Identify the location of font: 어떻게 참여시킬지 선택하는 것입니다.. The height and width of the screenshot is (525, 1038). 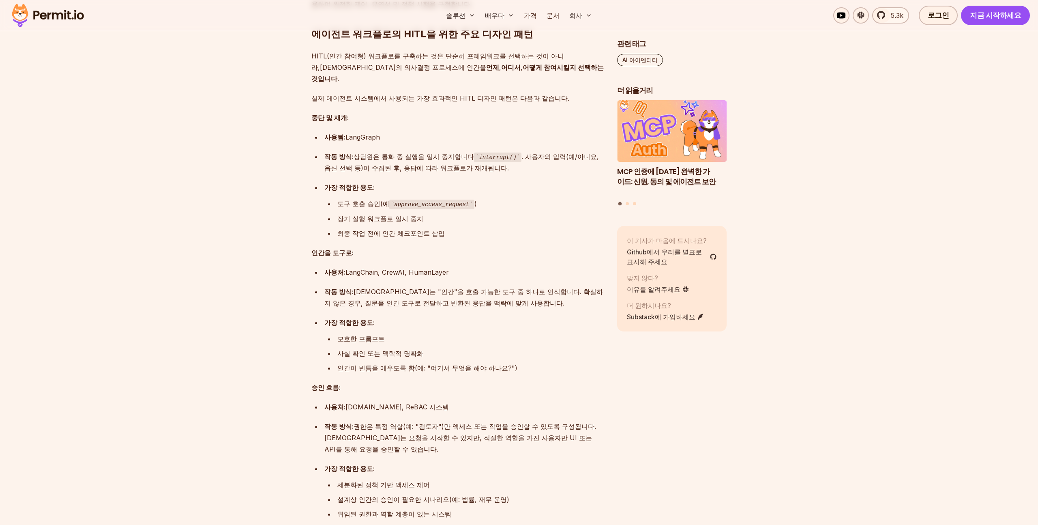
(458, 73).